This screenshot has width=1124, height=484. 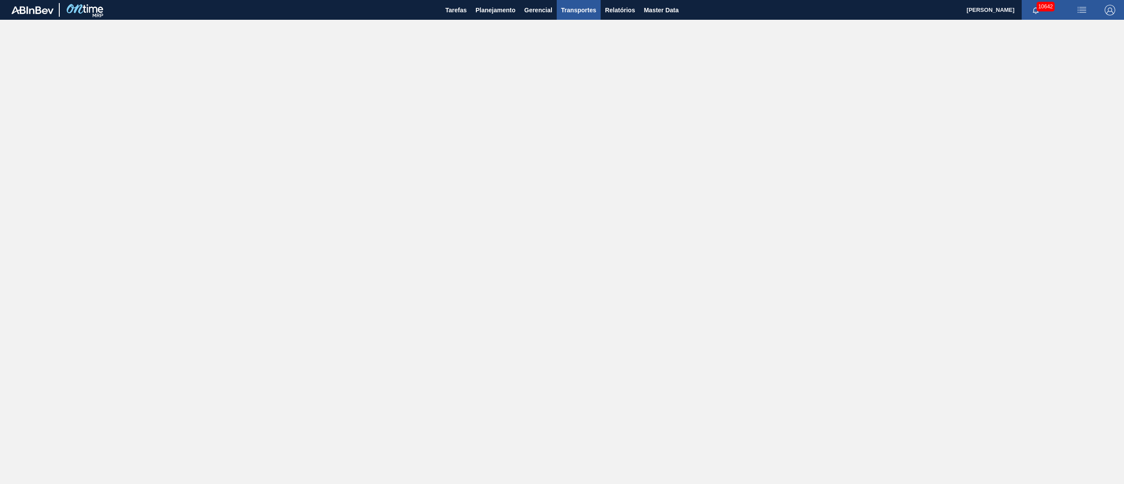 What do you see at coordinates (579, 10) in the screenshot?
I see `span: Transportes` at bounding box center [579, 10].